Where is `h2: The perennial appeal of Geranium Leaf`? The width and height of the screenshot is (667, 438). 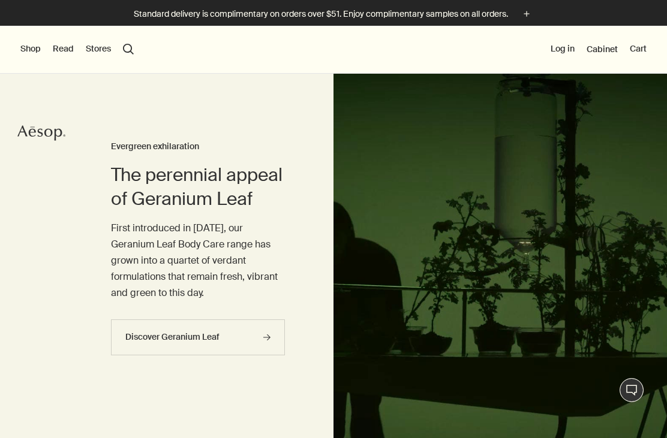 h2: The perennial appeal of Geranium Leaf is located at coordinates (198, 187).